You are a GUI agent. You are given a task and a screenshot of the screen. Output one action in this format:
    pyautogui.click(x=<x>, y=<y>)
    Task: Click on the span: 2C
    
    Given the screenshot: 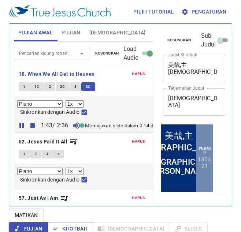 What is the action you would take?
    pyautogui.click(x=63, y=87)
    